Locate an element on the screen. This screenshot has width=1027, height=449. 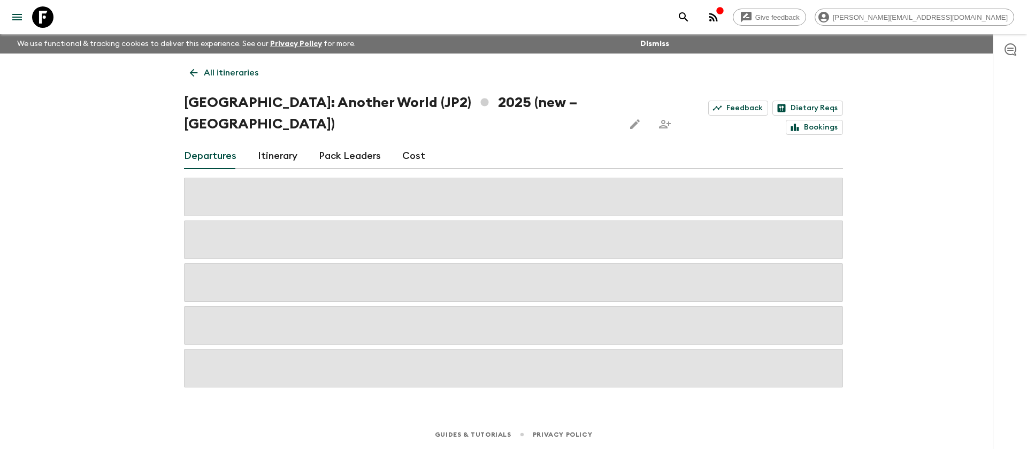
p: We use functional & tracking cookies to deliver this experience. See our for more. is located at coordinates (186, 44).